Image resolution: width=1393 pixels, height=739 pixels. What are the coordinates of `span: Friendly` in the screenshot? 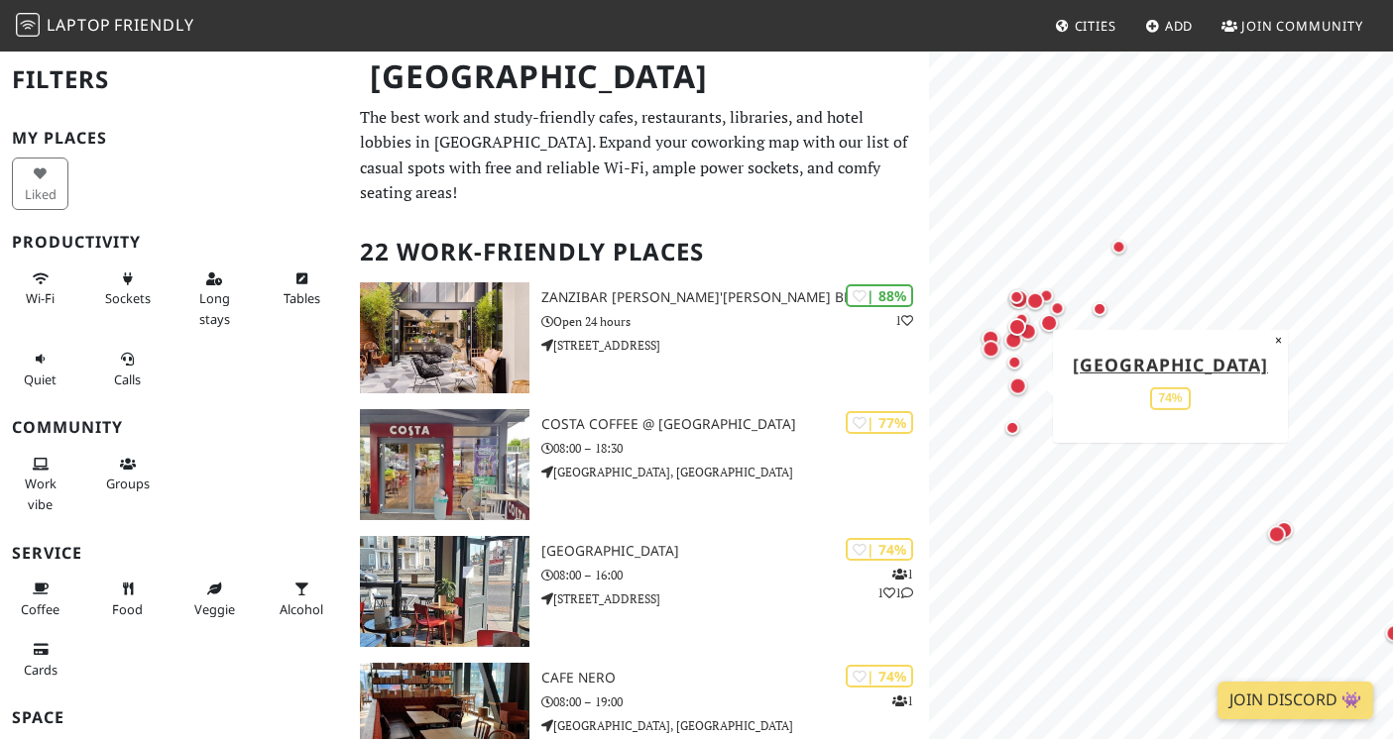 It's located at (154, 25).